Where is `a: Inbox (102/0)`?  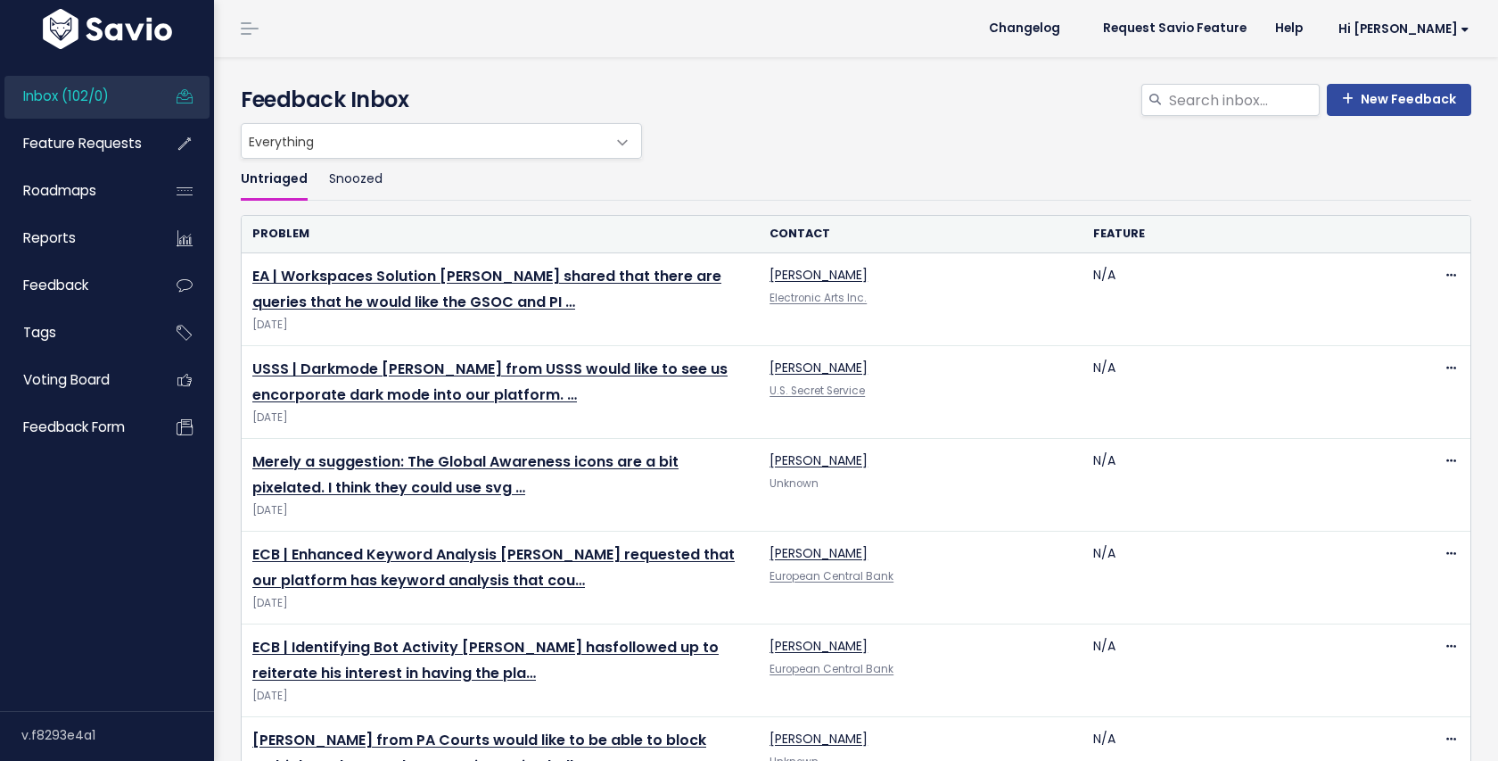 a: Inbox (102/0) is located at coordinates (76, 96).